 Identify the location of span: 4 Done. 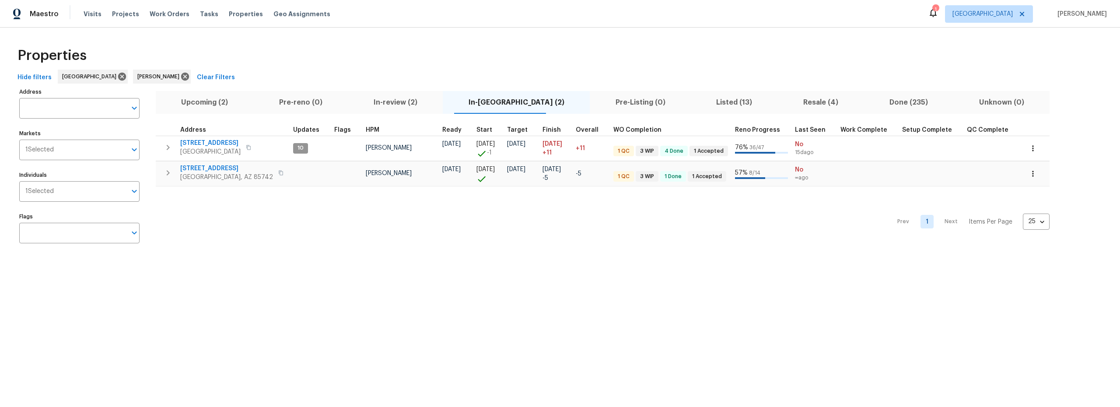
(674, 151).